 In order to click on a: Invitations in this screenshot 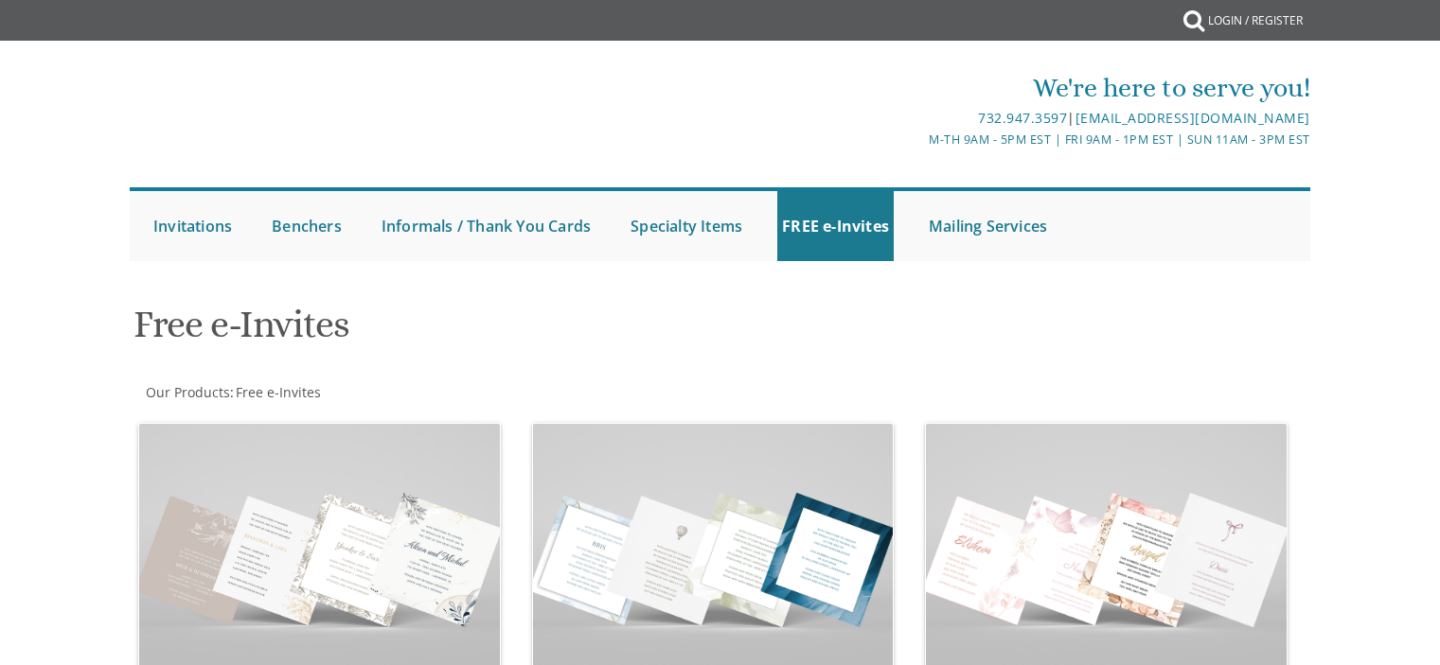, I will do `click(192, 226)`.